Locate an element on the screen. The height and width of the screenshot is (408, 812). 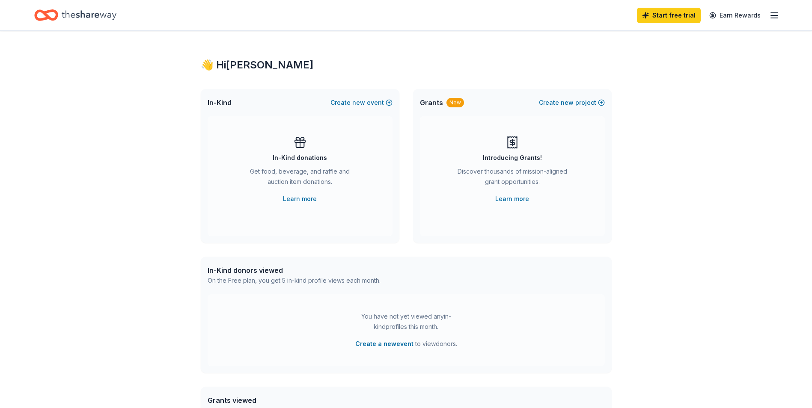
a: Start free trial is located at coordinates (668, 15).